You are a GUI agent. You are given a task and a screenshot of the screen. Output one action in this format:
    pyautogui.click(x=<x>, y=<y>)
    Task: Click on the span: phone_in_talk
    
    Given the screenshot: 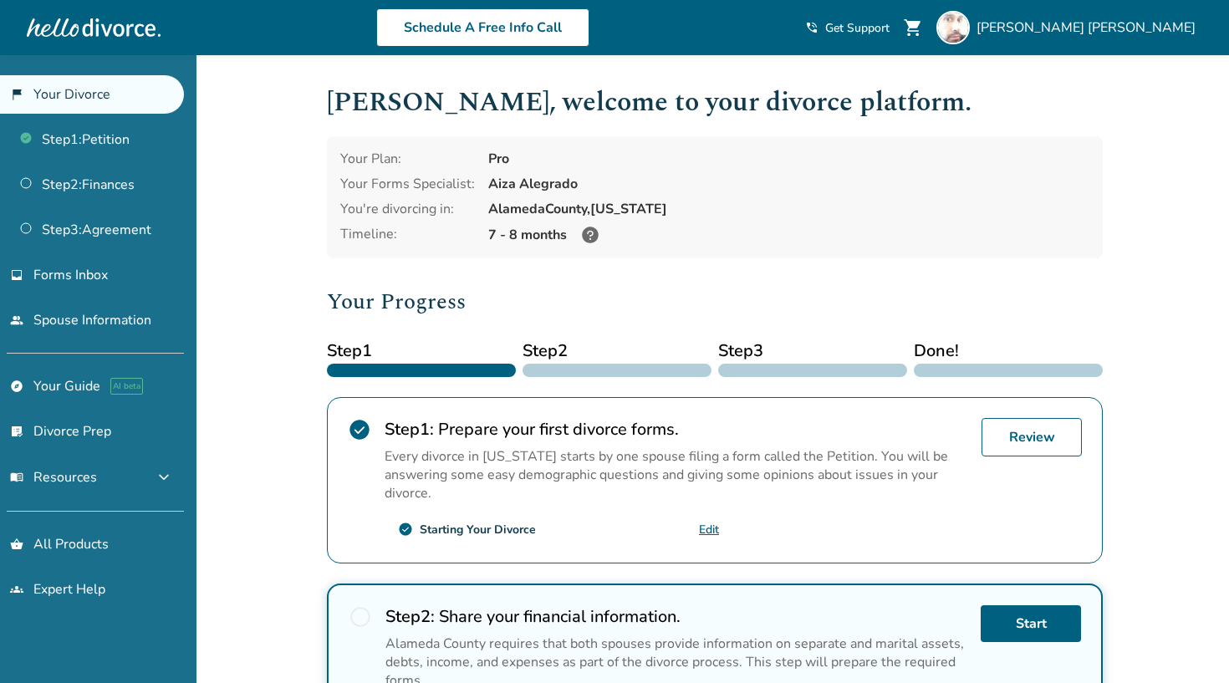 What is the action you would take?
    pyautogui.click(x=812, y=28)
    